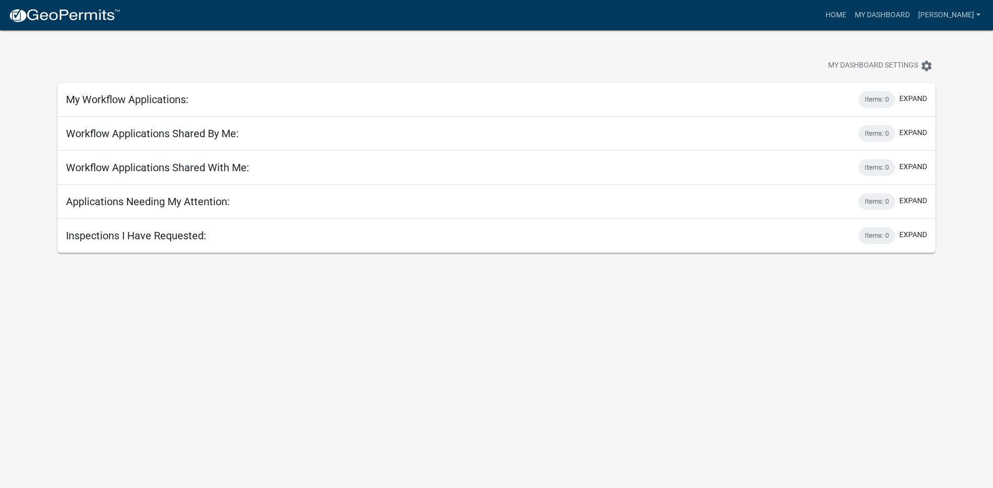  I want to click on i: settings, so click(926, 66).